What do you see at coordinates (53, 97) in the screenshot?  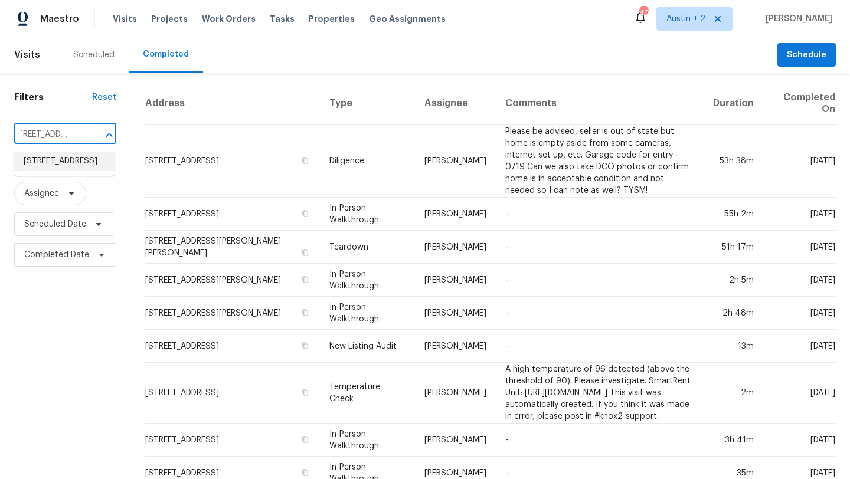 I see `h1: Filters` at bounding box center [53, 97].